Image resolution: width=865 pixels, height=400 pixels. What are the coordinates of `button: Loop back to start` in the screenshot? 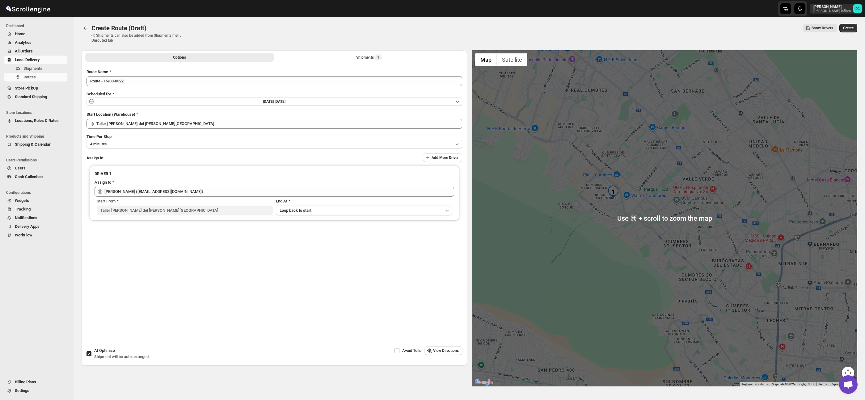 It's located at (364, 211).